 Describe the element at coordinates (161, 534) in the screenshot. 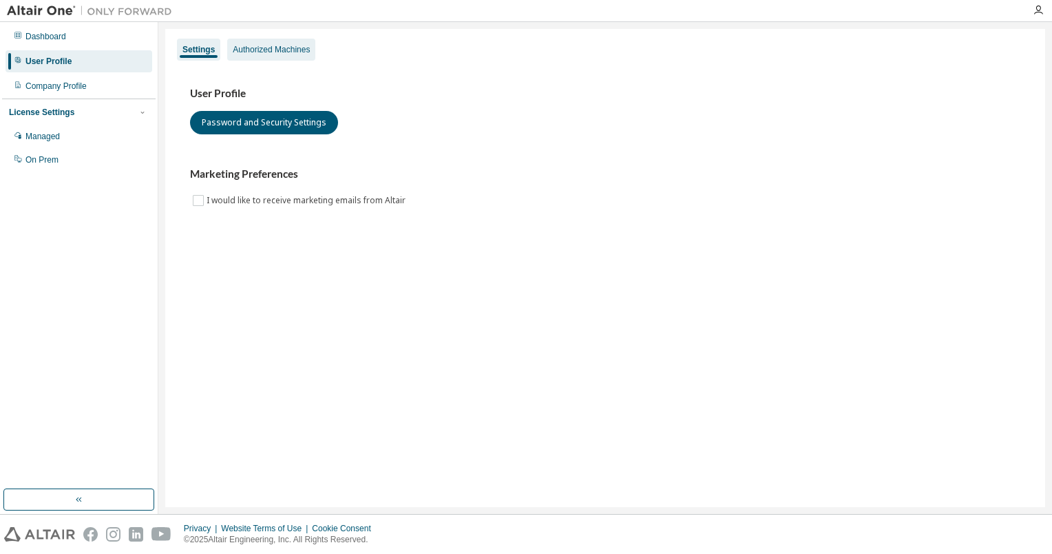

I see `img: youtube.svg` at that location.